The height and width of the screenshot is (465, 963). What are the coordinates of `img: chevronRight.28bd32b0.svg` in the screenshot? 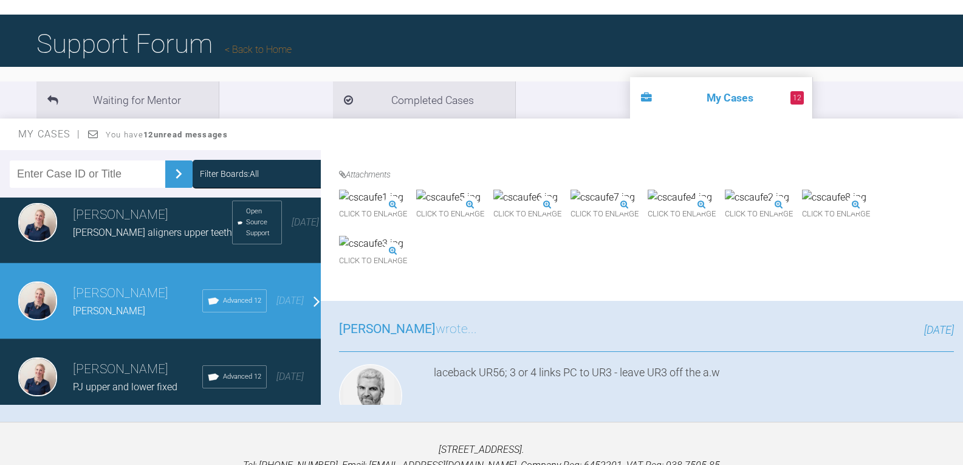 It's located at (179, 174).